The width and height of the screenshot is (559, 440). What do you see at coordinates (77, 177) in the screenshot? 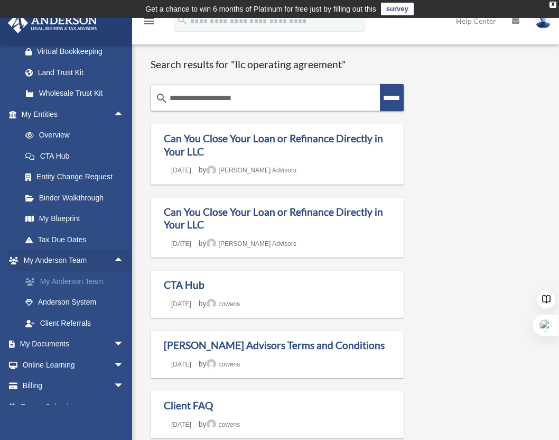
I see `a: Entity Change Request` at bounding box center [77, 177].